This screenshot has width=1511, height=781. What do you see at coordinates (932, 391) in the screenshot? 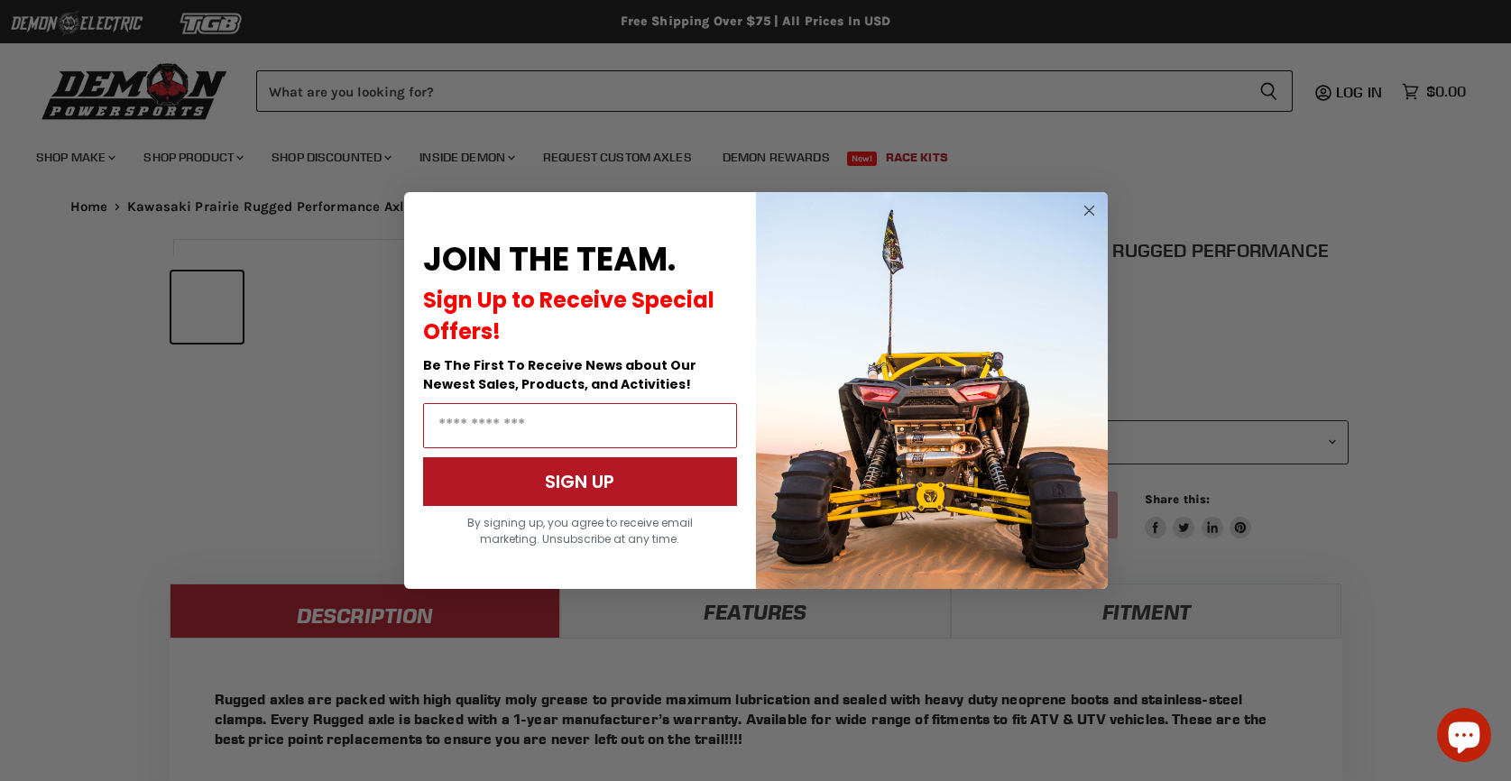
I see `img: a9095488-b6e7-41ba-879d-588abfab540b.jpeg` at bounding box center [932, 391].